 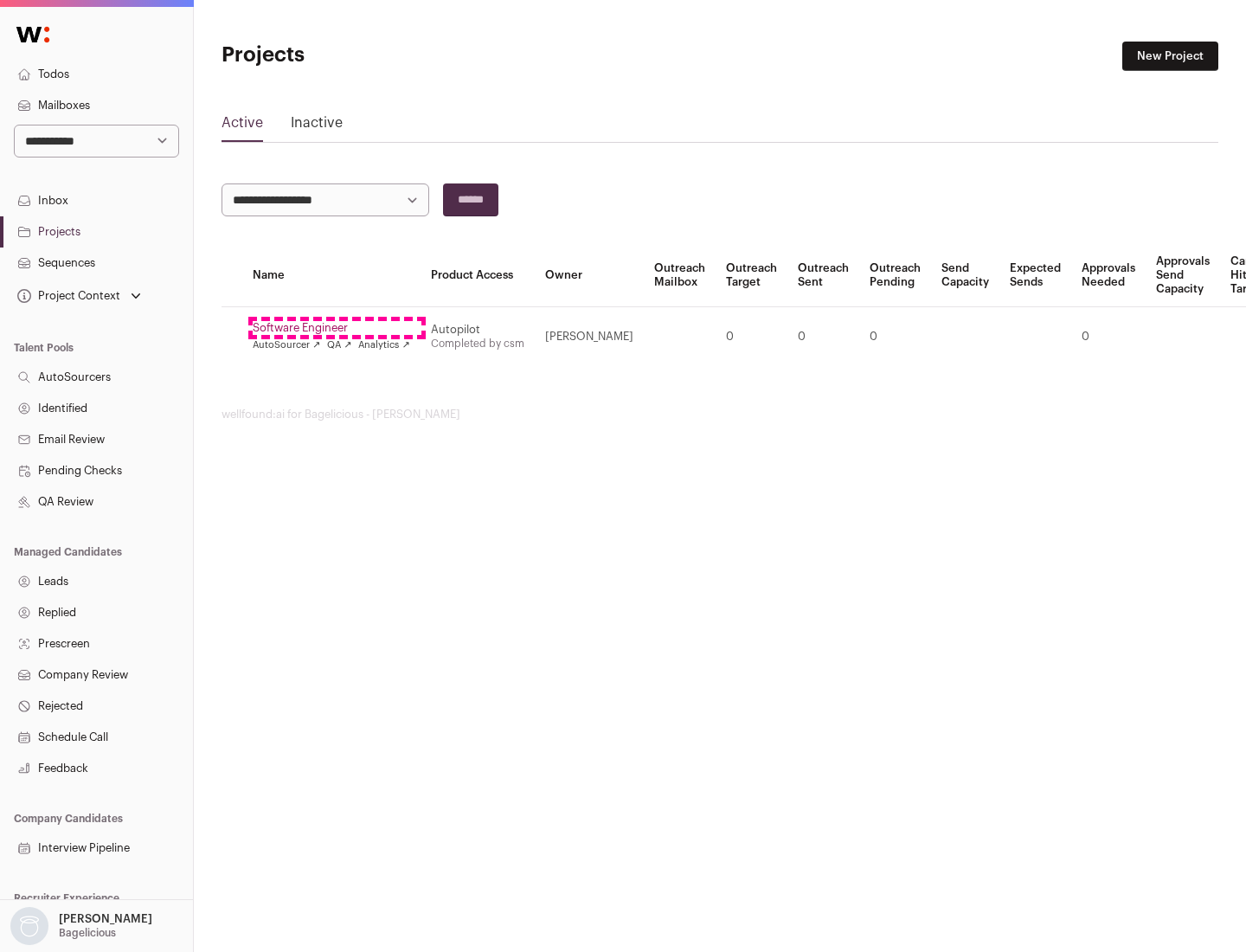 I want to click on a: Analytics ↗, so click(x=383, y=345).